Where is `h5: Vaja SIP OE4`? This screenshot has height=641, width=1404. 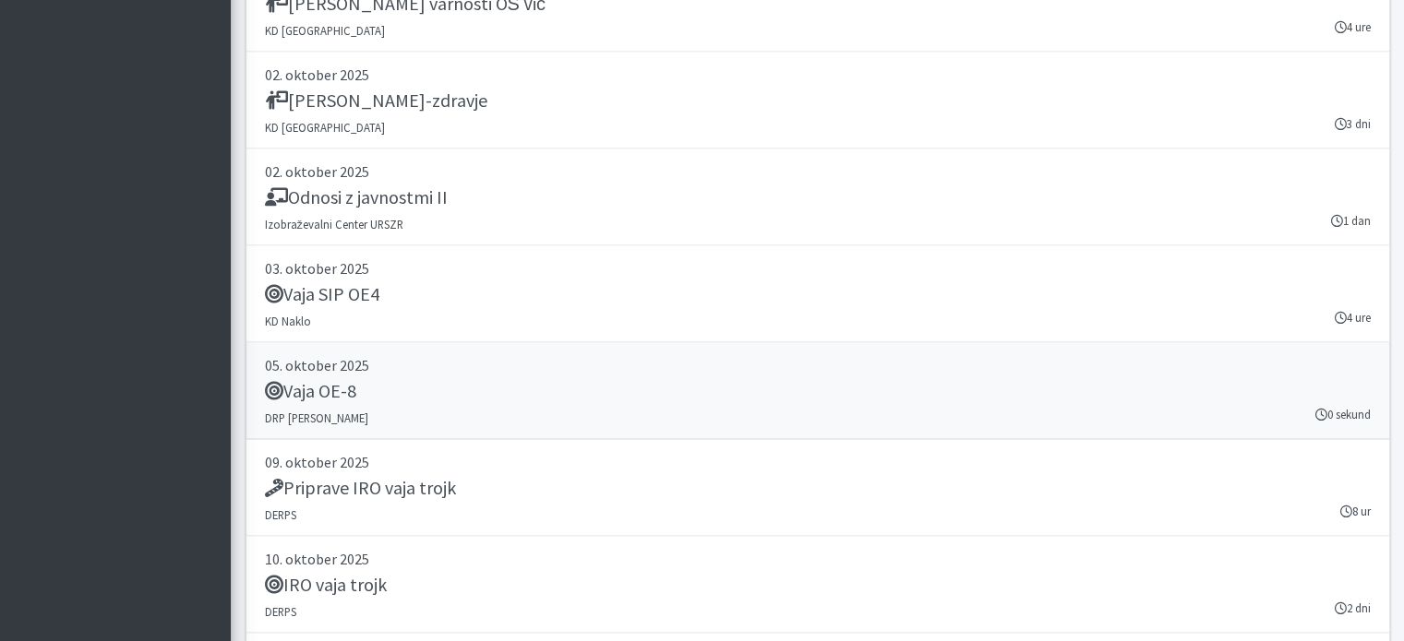
h5: Vaja SIP OE4 is located at coordinates (322, 294).